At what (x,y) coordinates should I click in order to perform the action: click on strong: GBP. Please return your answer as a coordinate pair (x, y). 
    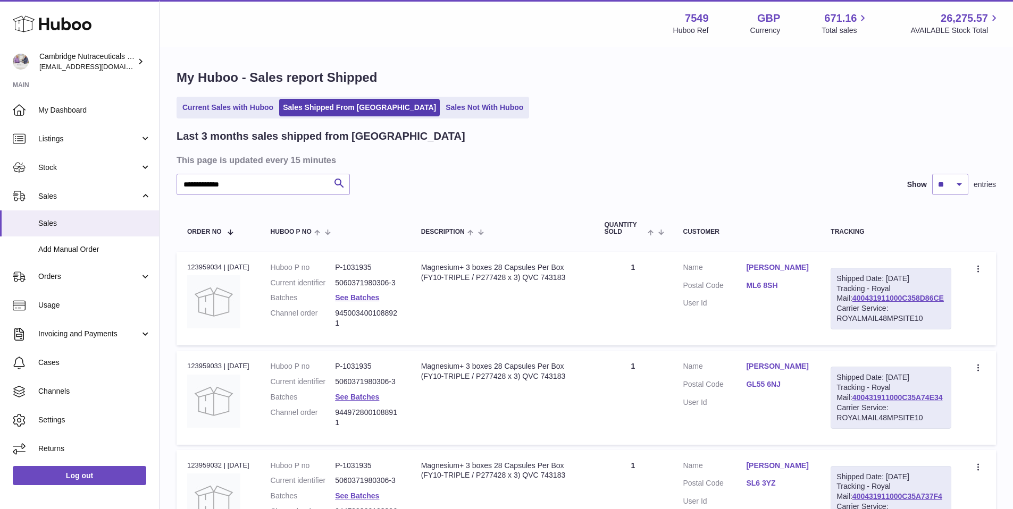
    Looking at the image, I should click on (768, 18).